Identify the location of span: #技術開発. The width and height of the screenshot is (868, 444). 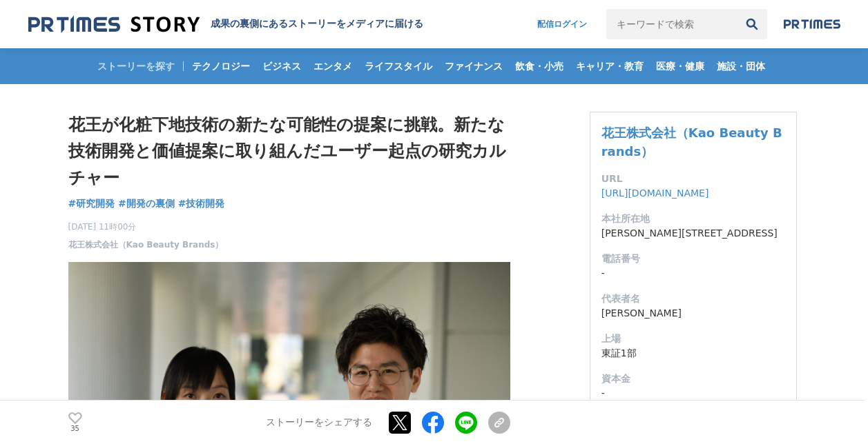
(202, 204).